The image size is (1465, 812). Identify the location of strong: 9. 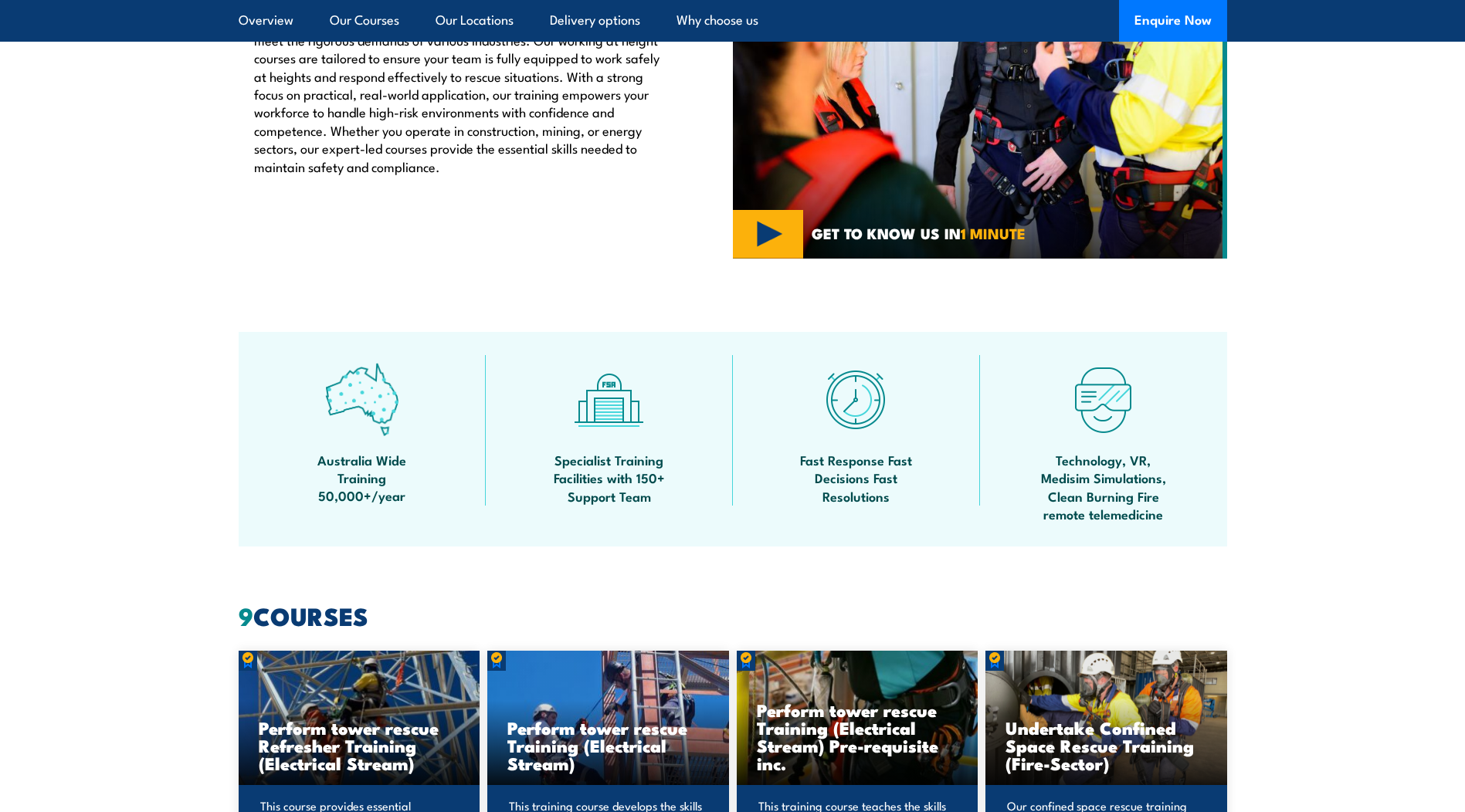
(246, 615).